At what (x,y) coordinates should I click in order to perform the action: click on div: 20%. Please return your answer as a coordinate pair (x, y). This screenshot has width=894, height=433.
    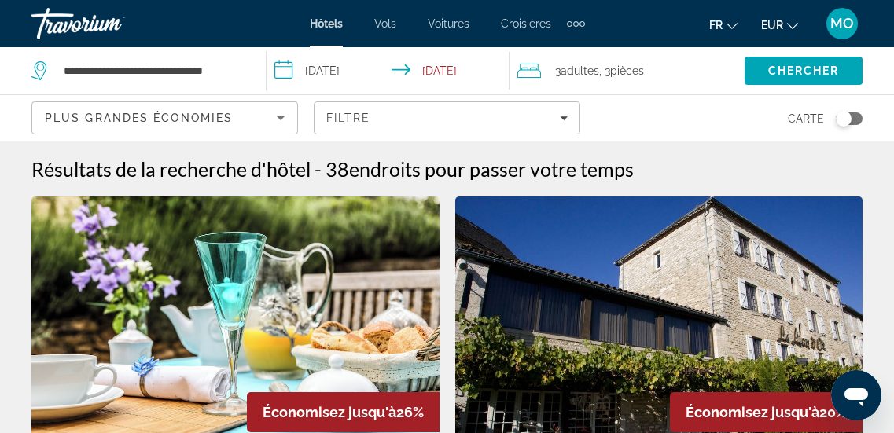
    Looking at the image, I should click on (766, 412).